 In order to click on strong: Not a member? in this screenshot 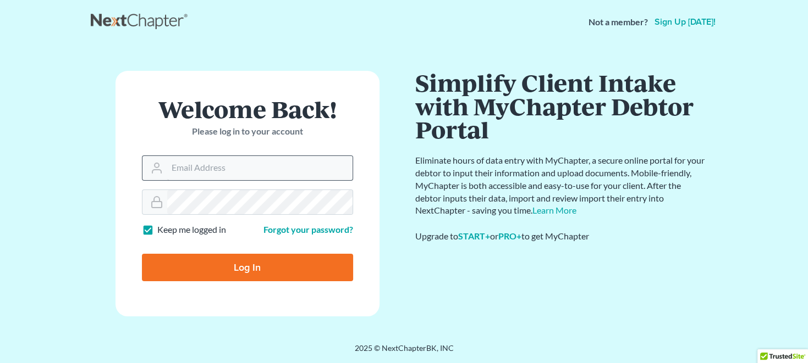, I will do `click(618, 22)`.